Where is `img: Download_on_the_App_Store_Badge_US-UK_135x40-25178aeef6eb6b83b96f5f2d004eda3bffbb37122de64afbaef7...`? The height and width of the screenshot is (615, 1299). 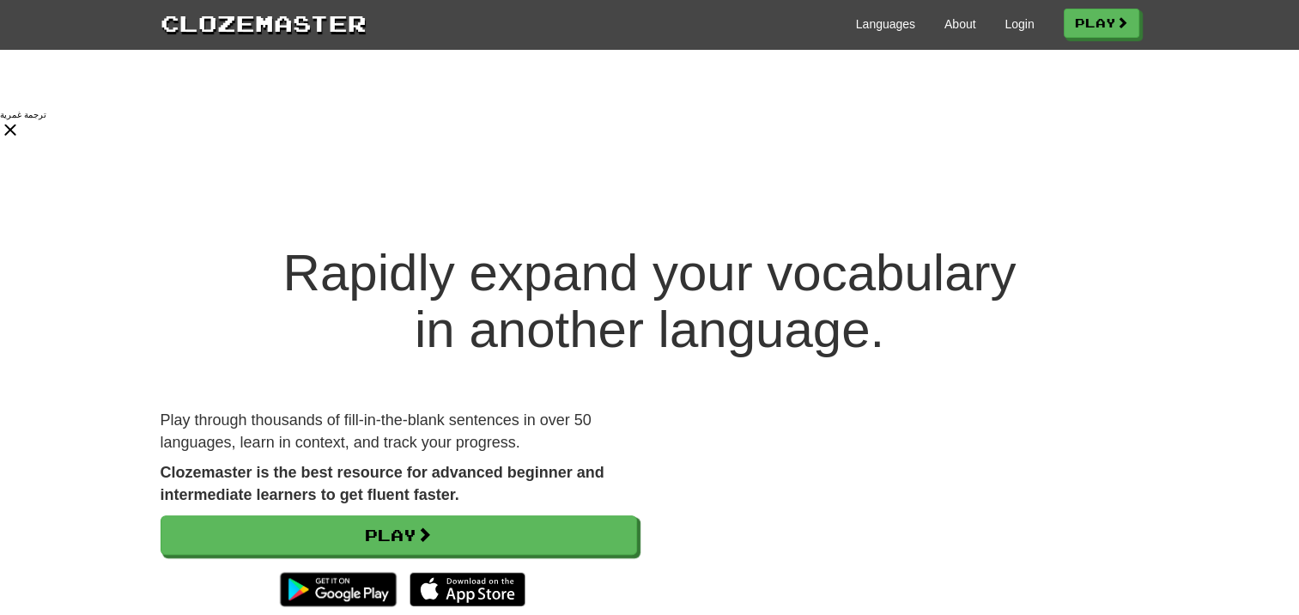
img: Download_on_the_App_Store_Badge_US-UK_135x40-25178aeef6eb6b83b96f5f2d004eda3bffbb37122de64afbaef7... is located at coordinates (467, 589).